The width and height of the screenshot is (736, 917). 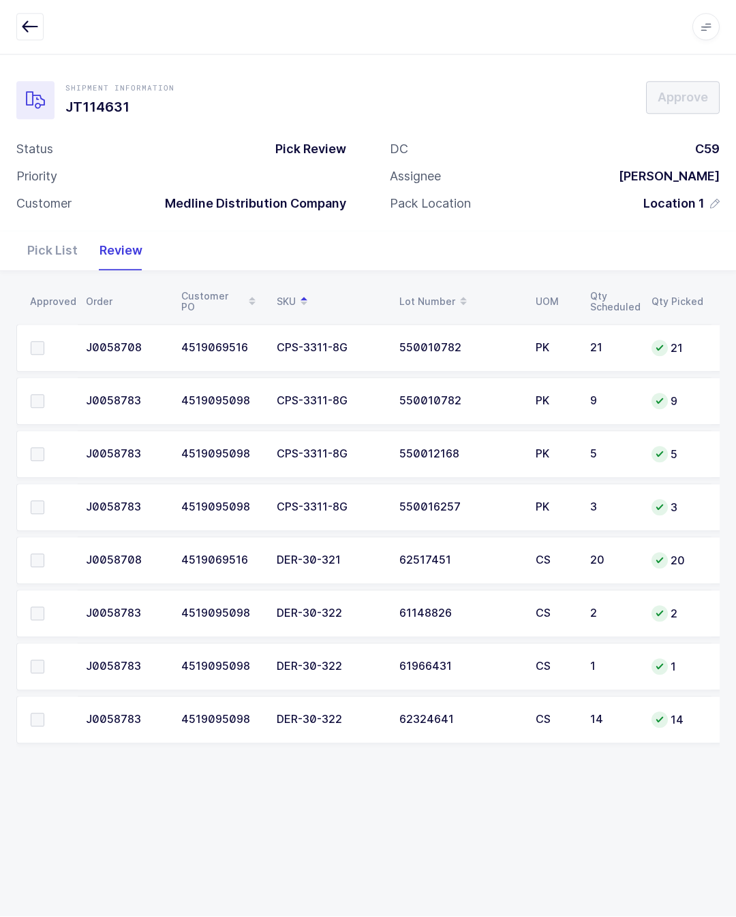 What do you see at coordinates (459, 508) in the screenshot?
I see `div: 550016257` at bounding box center [459, 508].